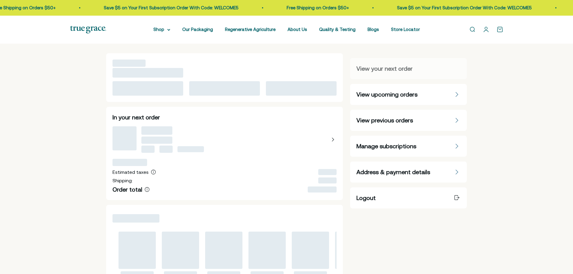  I want to click on a: View previous orders, so click(408, 120).